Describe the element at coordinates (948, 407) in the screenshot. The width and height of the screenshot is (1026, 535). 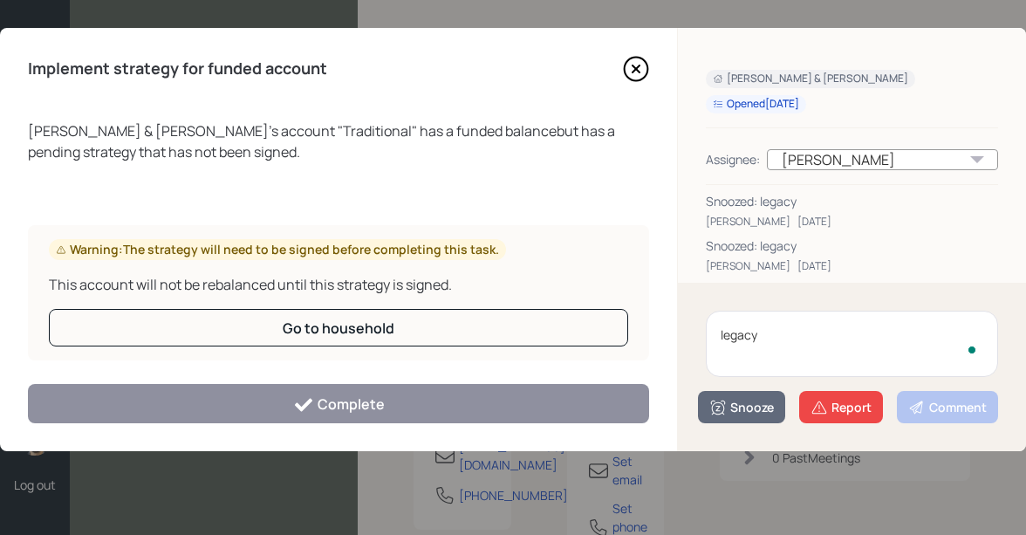
I see `div: Comment` at that location.